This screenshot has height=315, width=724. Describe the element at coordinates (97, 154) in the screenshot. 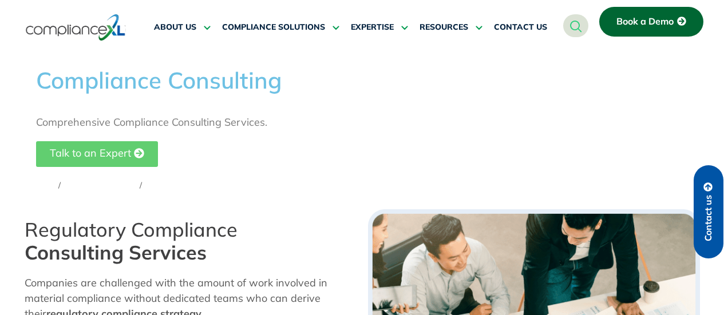

I see `a: Talk to an Expert` at that location.